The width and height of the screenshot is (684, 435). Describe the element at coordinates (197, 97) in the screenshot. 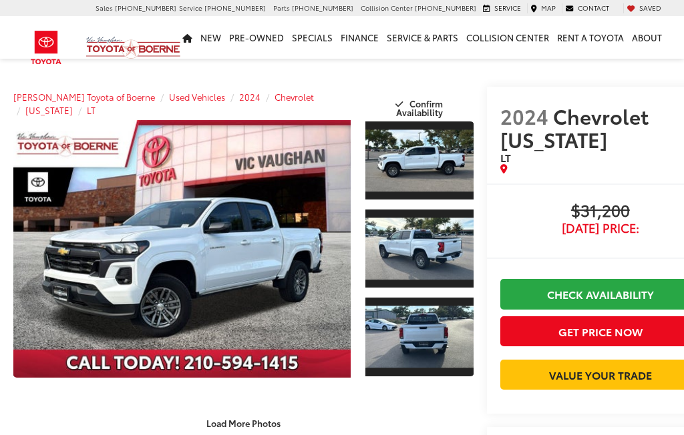

I see `a: Used Vehicles` at that location.